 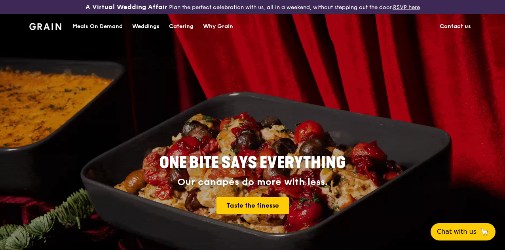 I want to click on div: Catering, so click(x=181, y=27).